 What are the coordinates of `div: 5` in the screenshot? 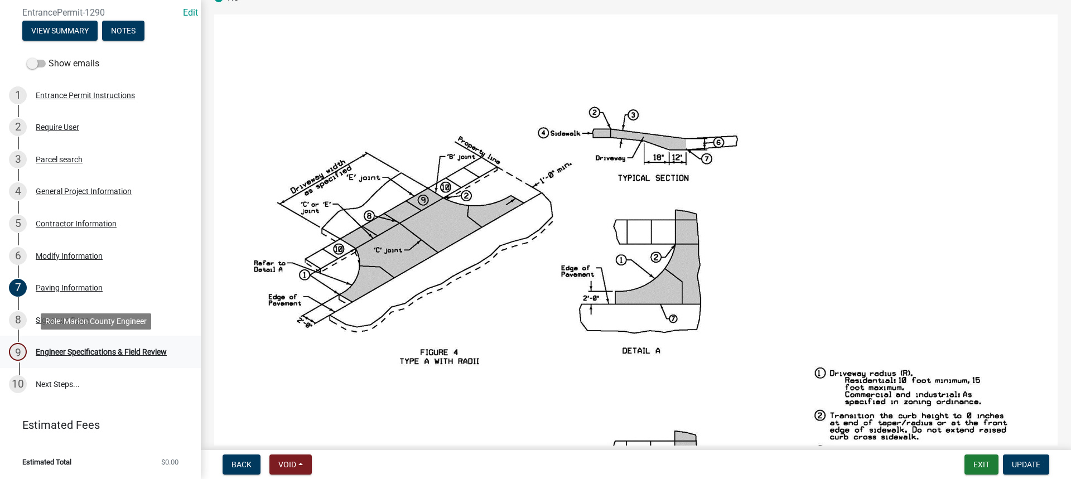 It's located at (18, 224).